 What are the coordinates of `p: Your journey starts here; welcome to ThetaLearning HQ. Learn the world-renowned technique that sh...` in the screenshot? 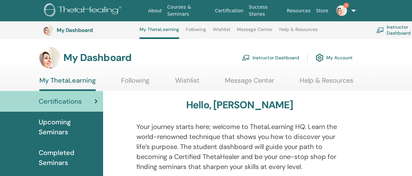 It's located at (239, 147).